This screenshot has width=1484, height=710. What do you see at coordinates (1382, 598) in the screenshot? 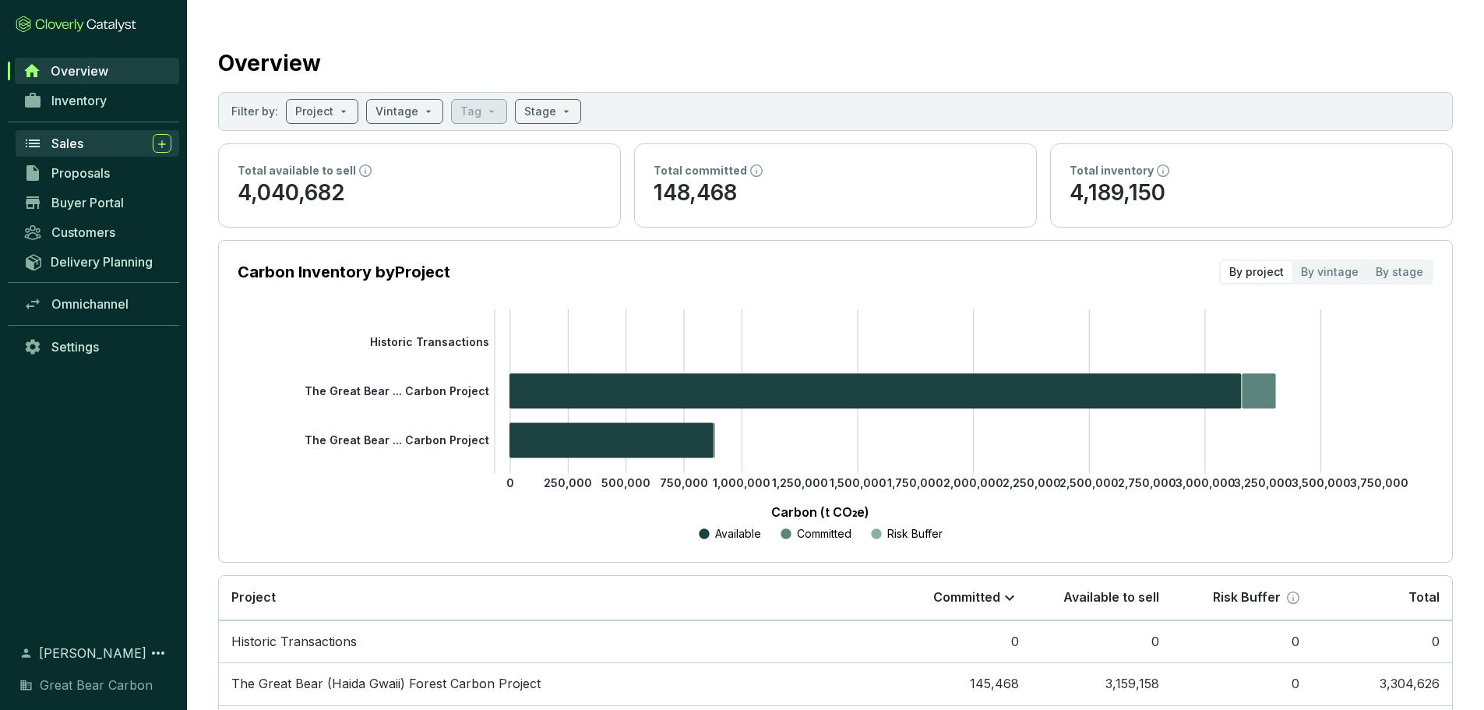
I see `th: Total` at bounding box center [1382, 598].